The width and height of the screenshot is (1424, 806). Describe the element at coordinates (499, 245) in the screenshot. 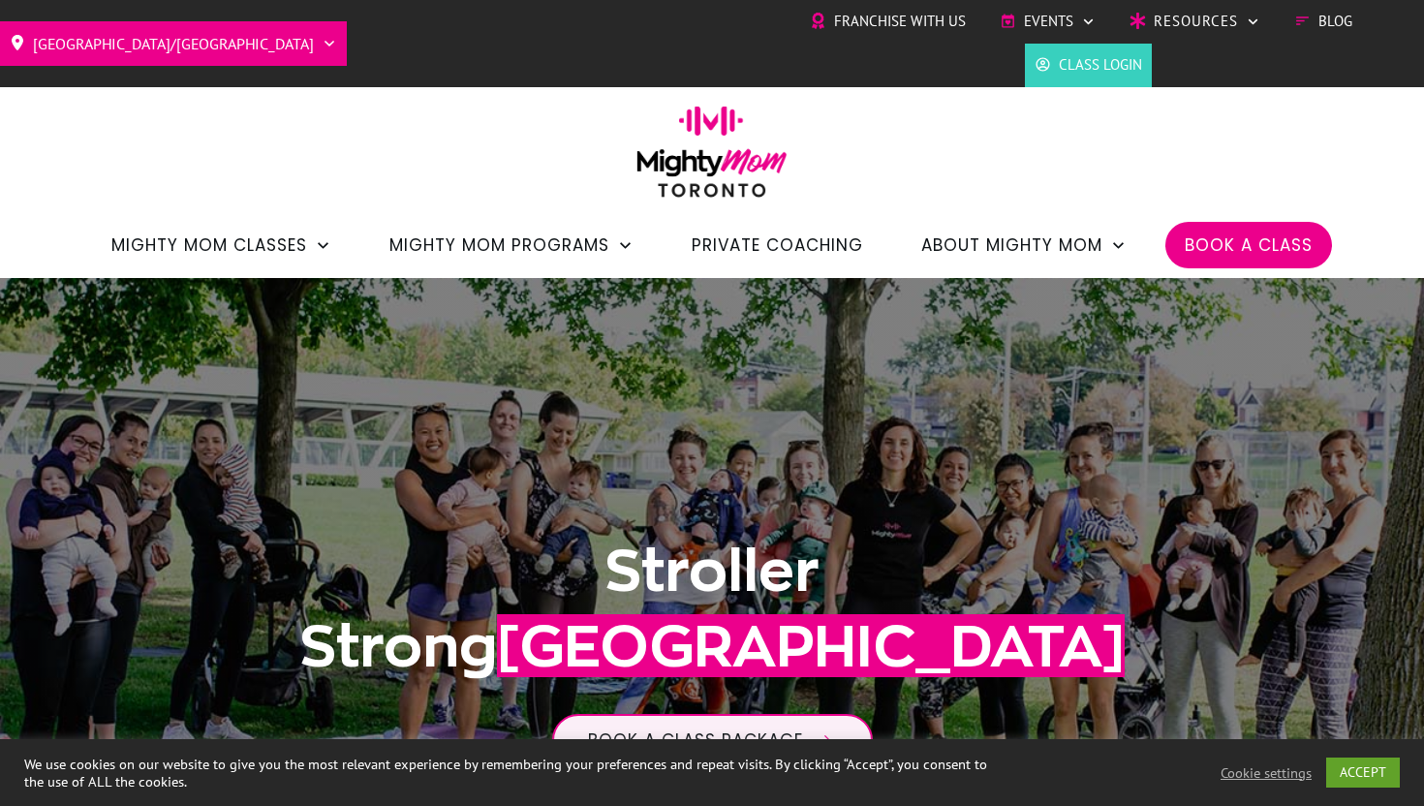

I see `span: Mighty Mom Programs` at that location.